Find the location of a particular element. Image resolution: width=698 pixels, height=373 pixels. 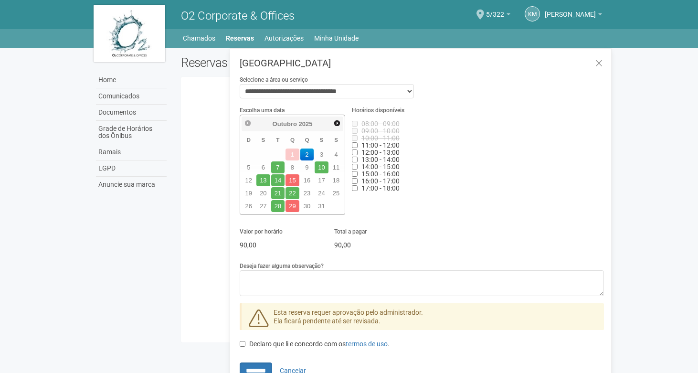

a: 27 is located at coordinates (263, 206).